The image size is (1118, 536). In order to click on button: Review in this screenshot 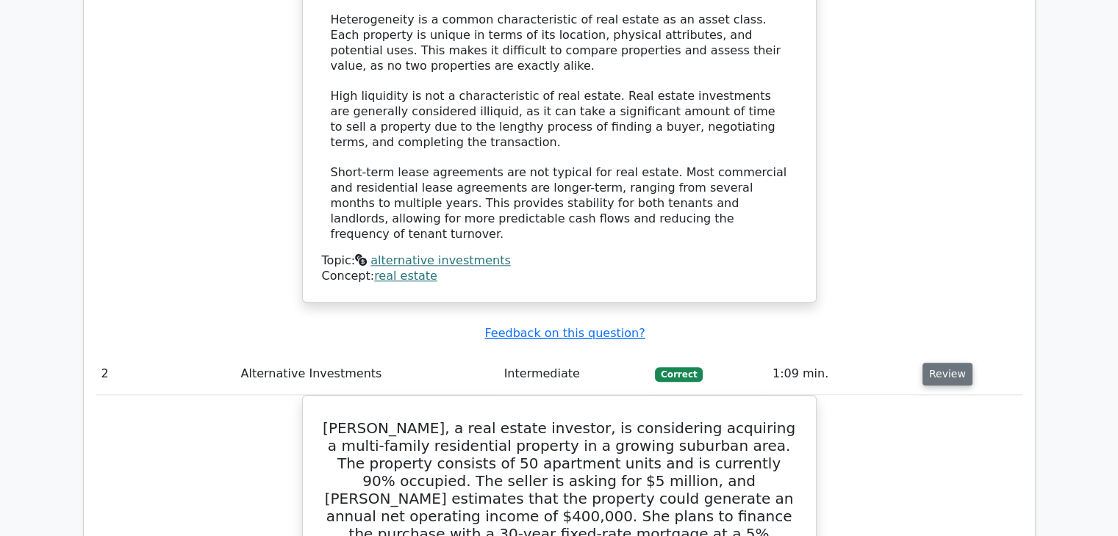, I will do `click(947, 374)`.